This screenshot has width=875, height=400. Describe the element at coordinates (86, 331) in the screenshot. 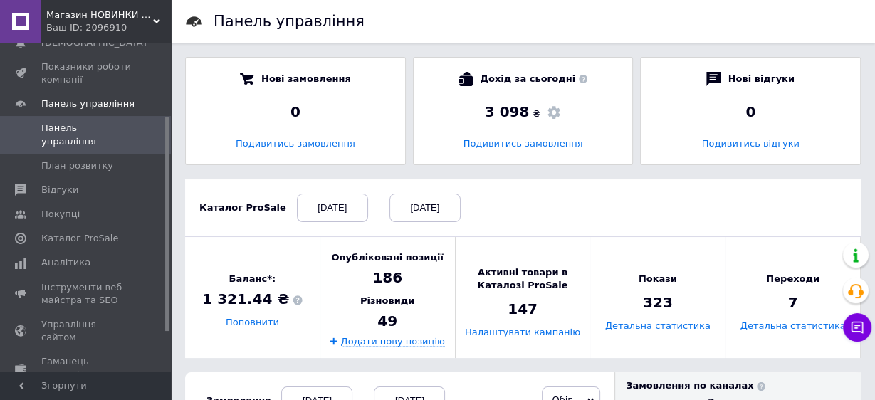

I see `span: Управління сайтом` at that location.